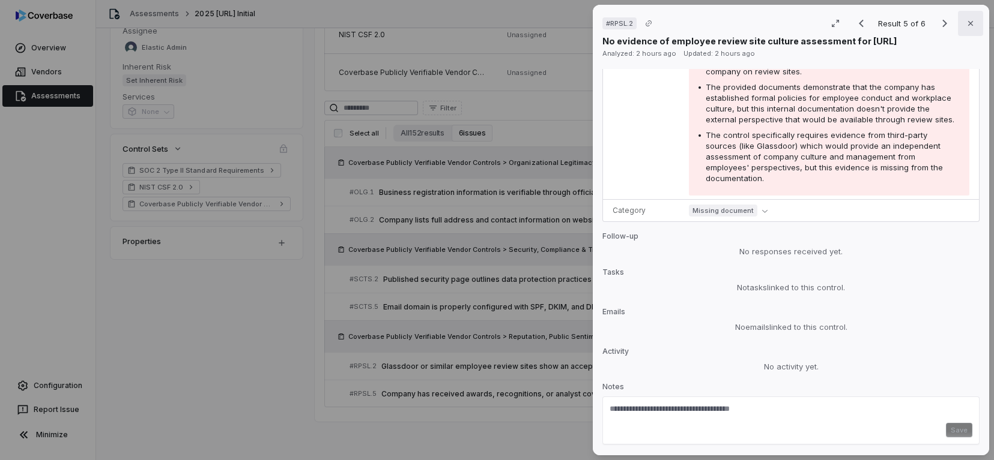 Image resolution: width=994 pixels, height=460 pixels. I want to click on p: Emails, so click(791, 315).